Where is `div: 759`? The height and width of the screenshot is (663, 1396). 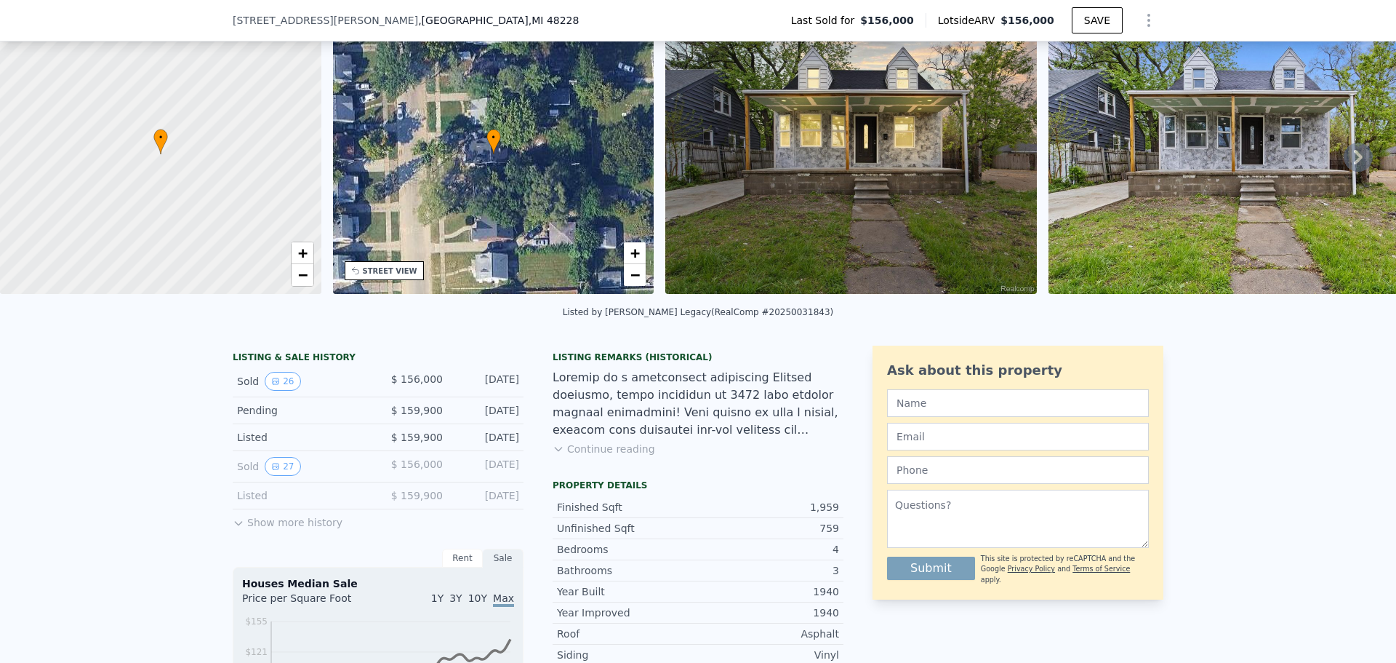
div: 759 is located at coordinates (769, 528).